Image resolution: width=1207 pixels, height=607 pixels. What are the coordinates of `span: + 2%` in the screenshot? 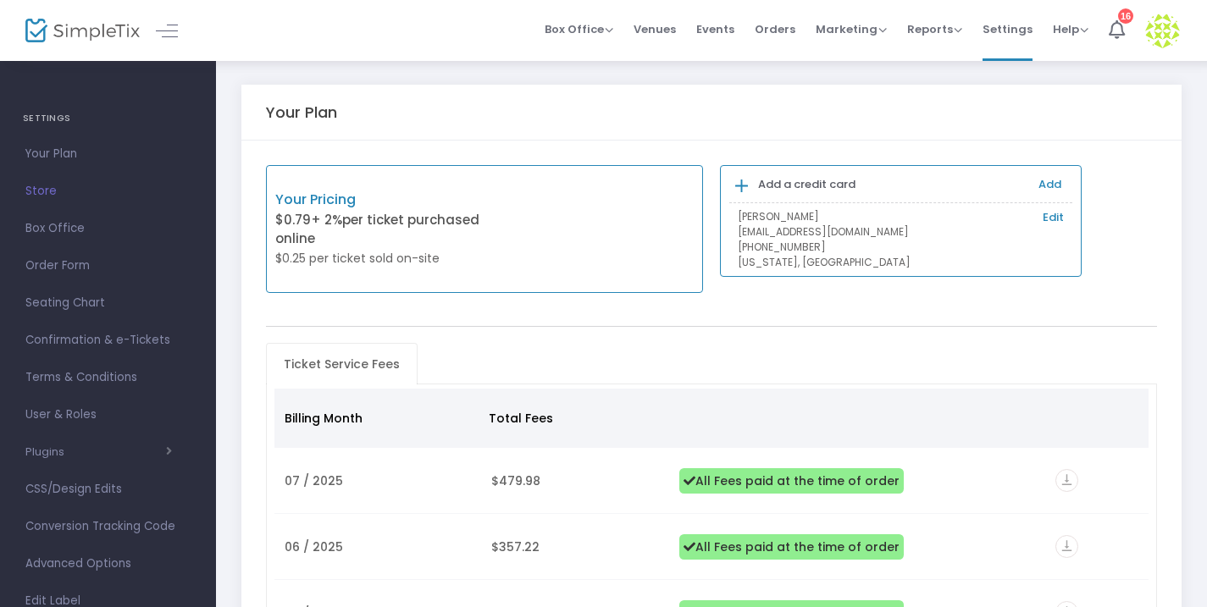 It's located at (326, 219).